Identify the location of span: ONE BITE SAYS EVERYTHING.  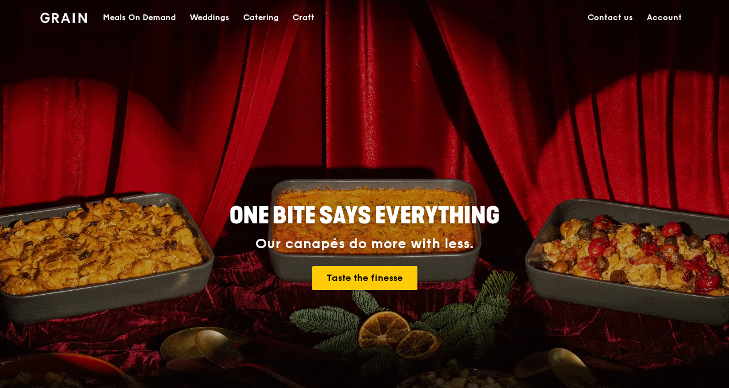
(365, 216).